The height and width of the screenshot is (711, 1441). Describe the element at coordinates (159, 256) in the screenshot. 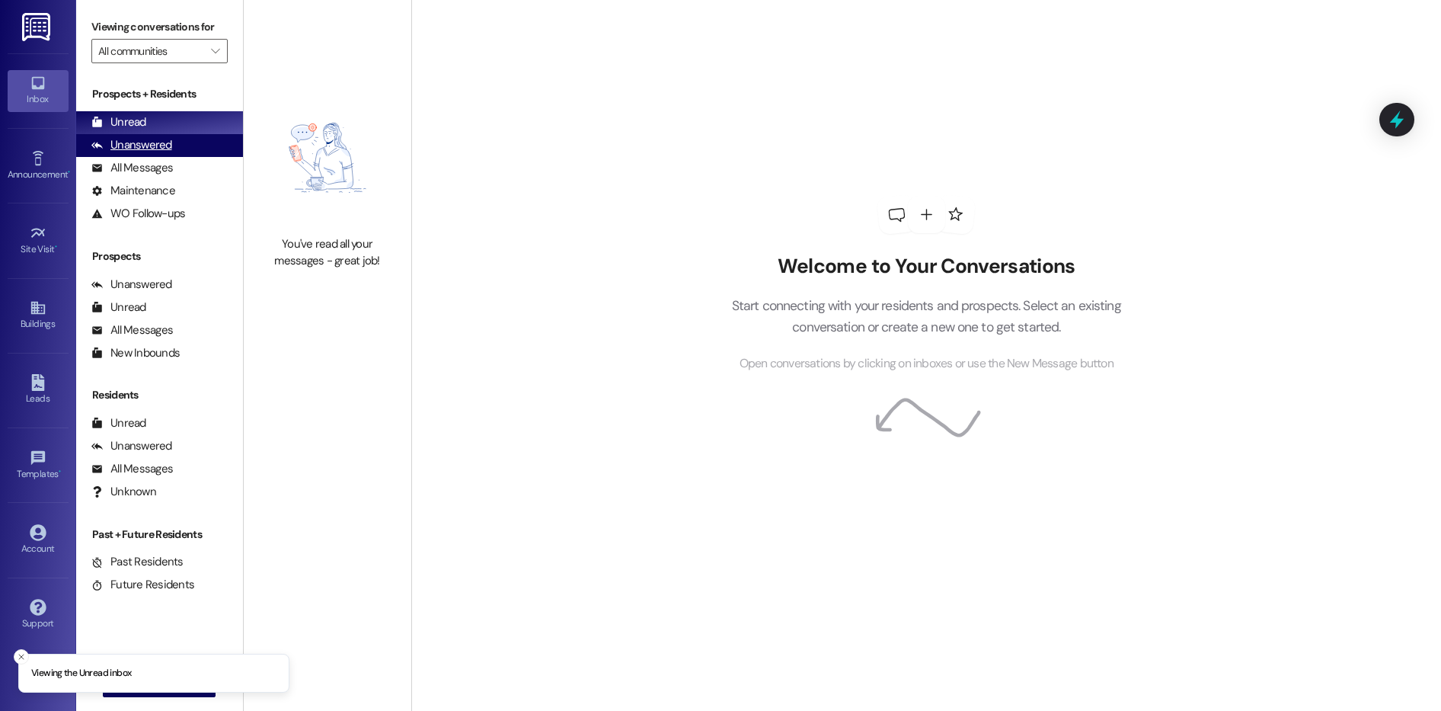

I see `div: Prospects` at that location.